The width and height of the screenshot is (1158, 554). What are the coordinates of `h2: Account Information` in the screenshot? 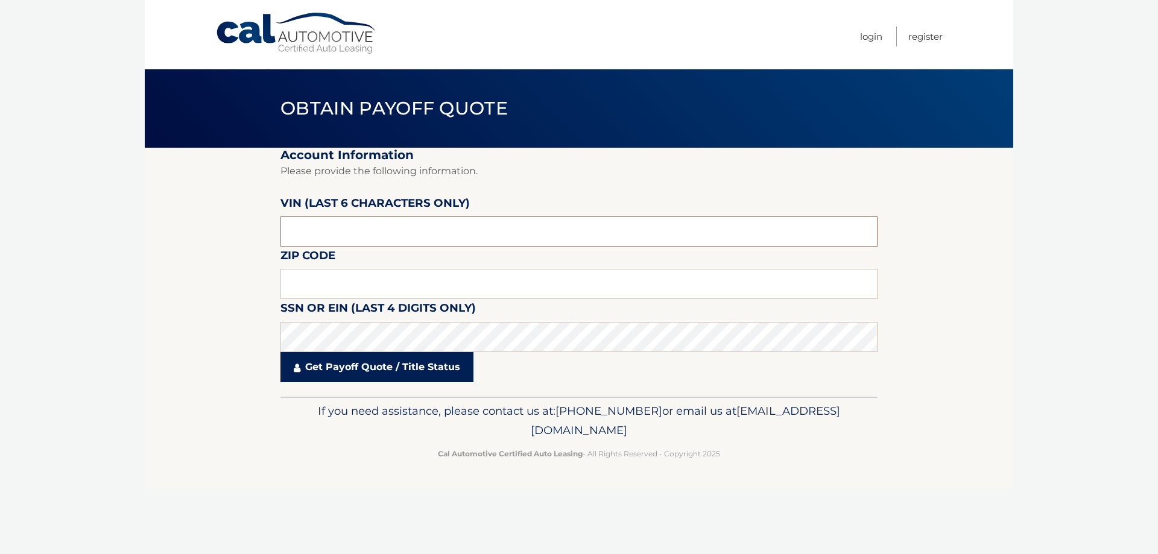 It's located at (579, 155).